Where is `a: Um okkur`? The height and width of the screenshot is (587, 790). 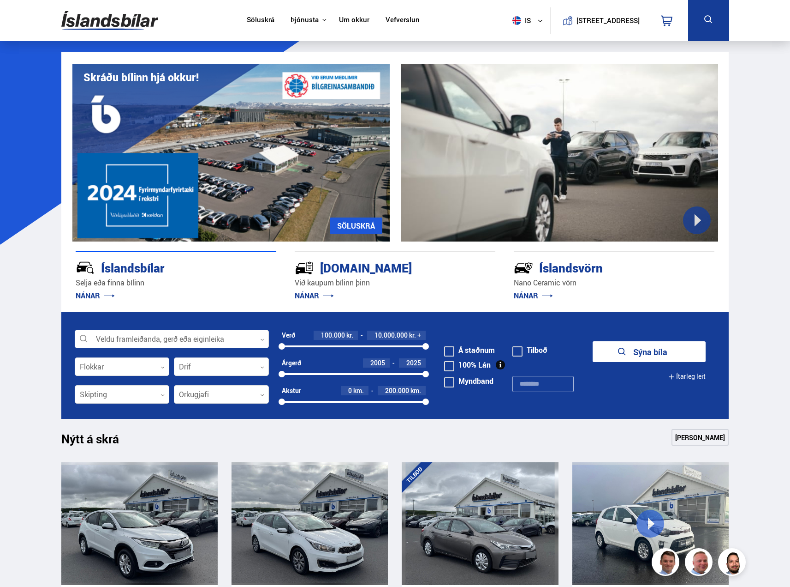
a: Um okkur is located at coordinates (354, 20).